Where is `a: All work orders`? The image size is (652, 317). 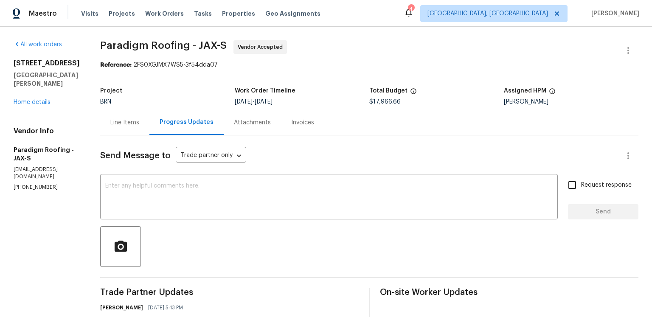 a: All work orders is located at coordinates (38, 45).